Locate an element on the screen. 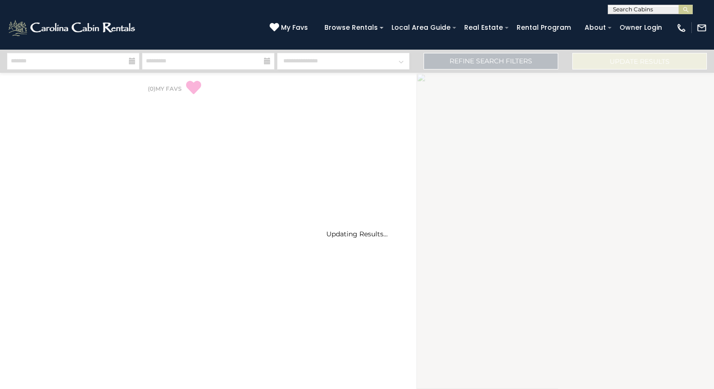 This screenshot has height=389, width=714. a: Real Estate is located at coordinates (484, 27).